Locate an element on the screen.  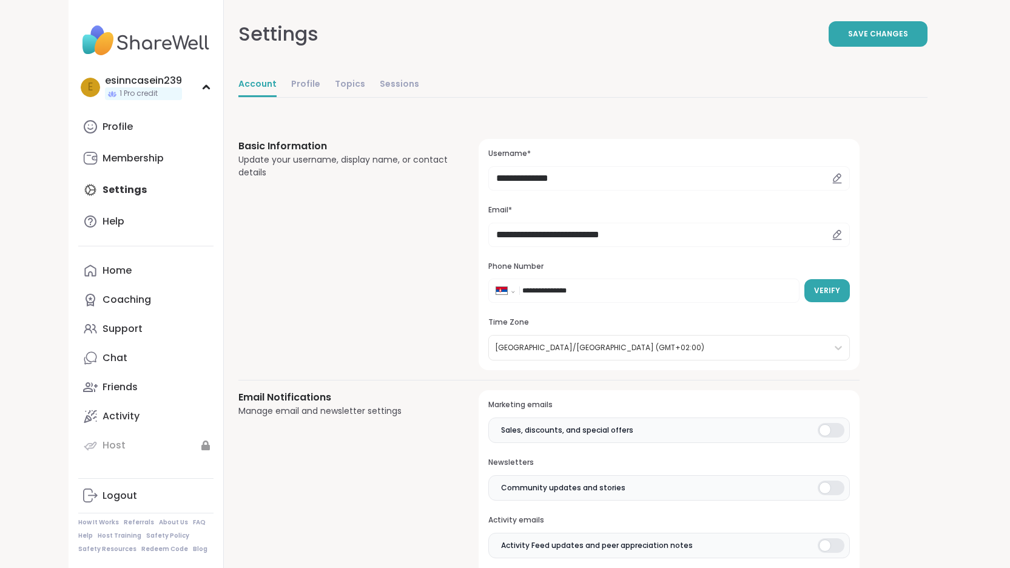
a: Referrals is located at coordinates (139, 522).